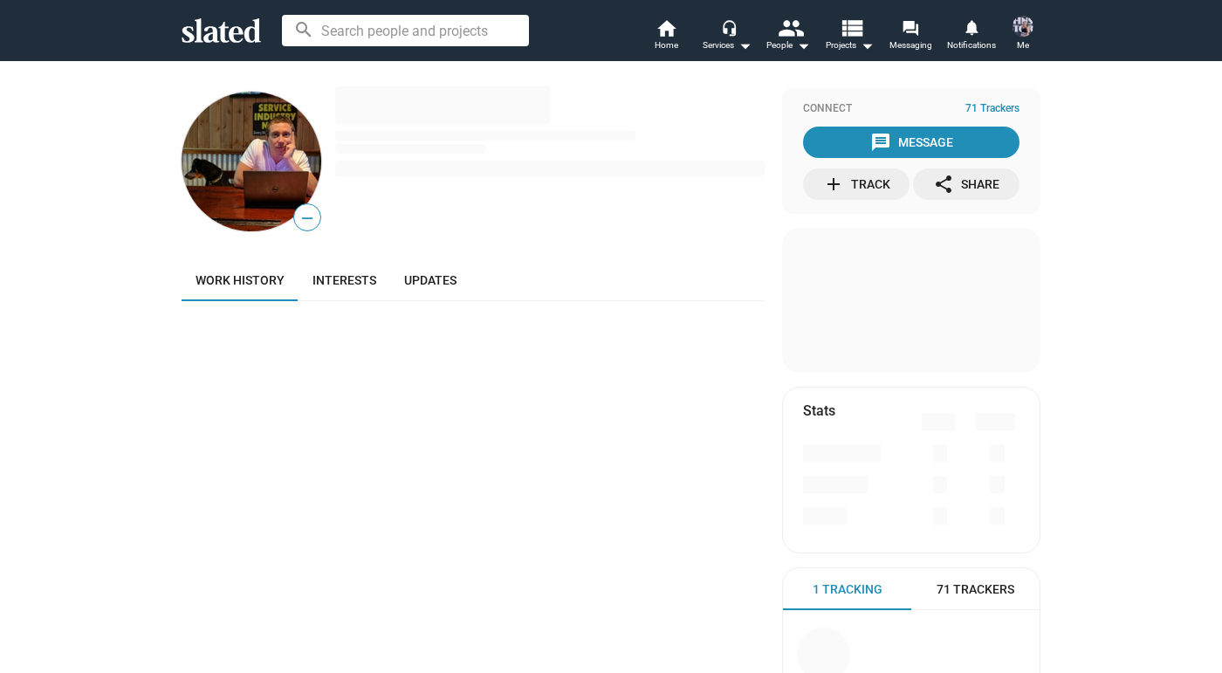 The height and width of the screenshot is (673, 1222). Describe the element at coordinates (818, 410) in the screenshot. I see `mat-card-title: Stats` at that location.